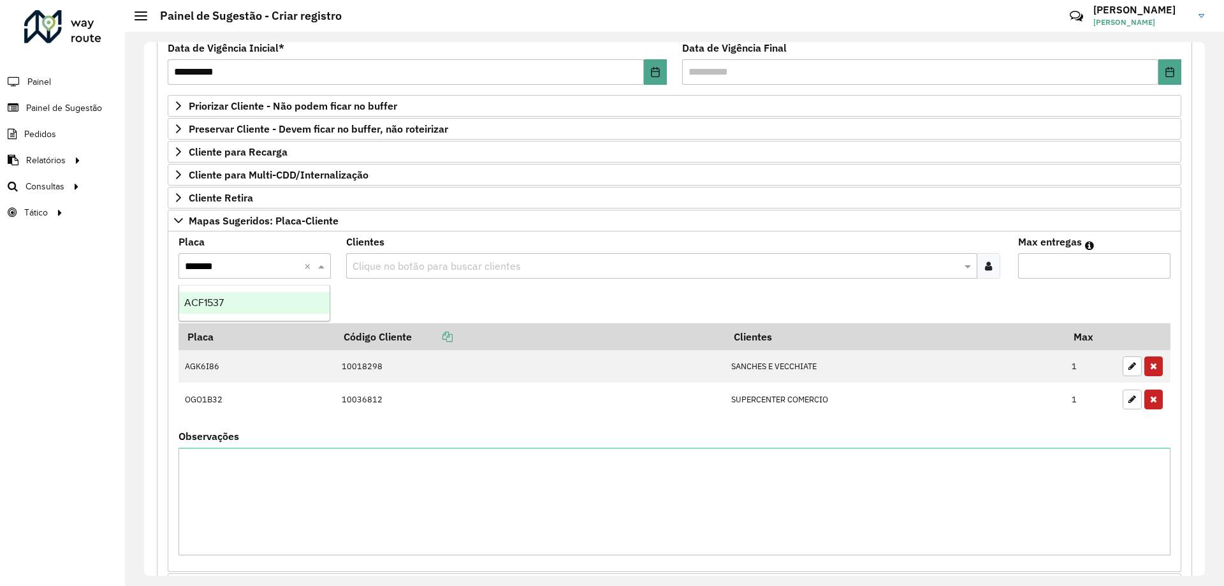  Describe the element at coordinates (675, 221) in the screenshot. I see `a: Mapas Sugeridos: Placa-Cliente` at that location.